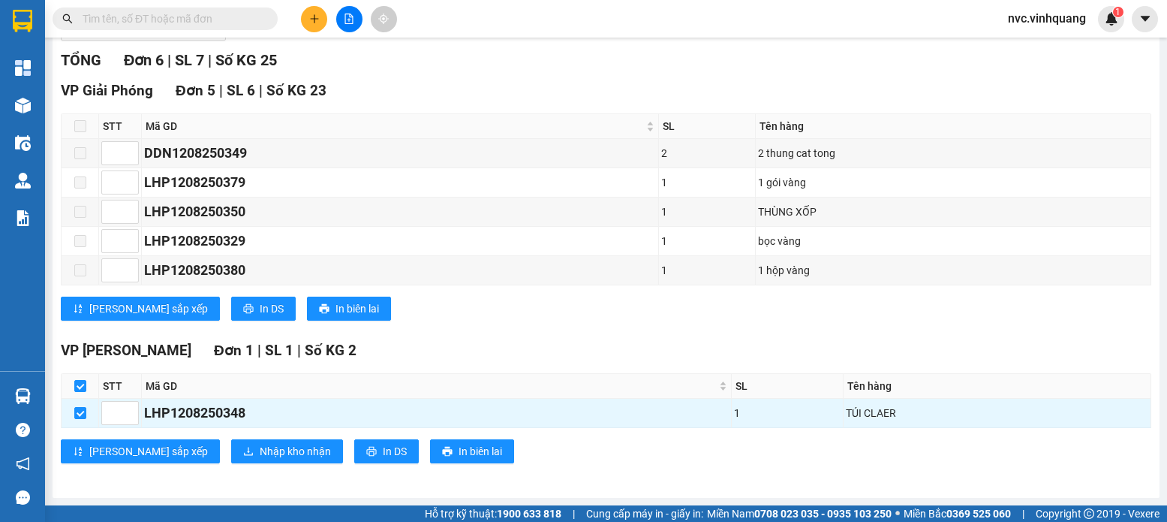  I want to click on span: 1, so click(1118, 12).